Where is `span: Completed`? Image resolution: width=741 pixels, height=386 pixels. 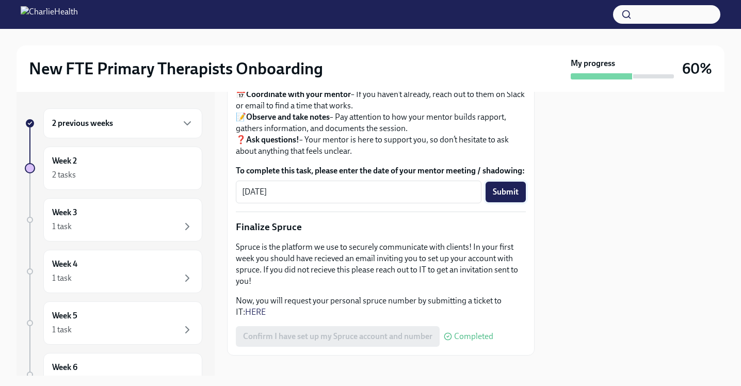 span: Completed is located at coordinates (474, 337).